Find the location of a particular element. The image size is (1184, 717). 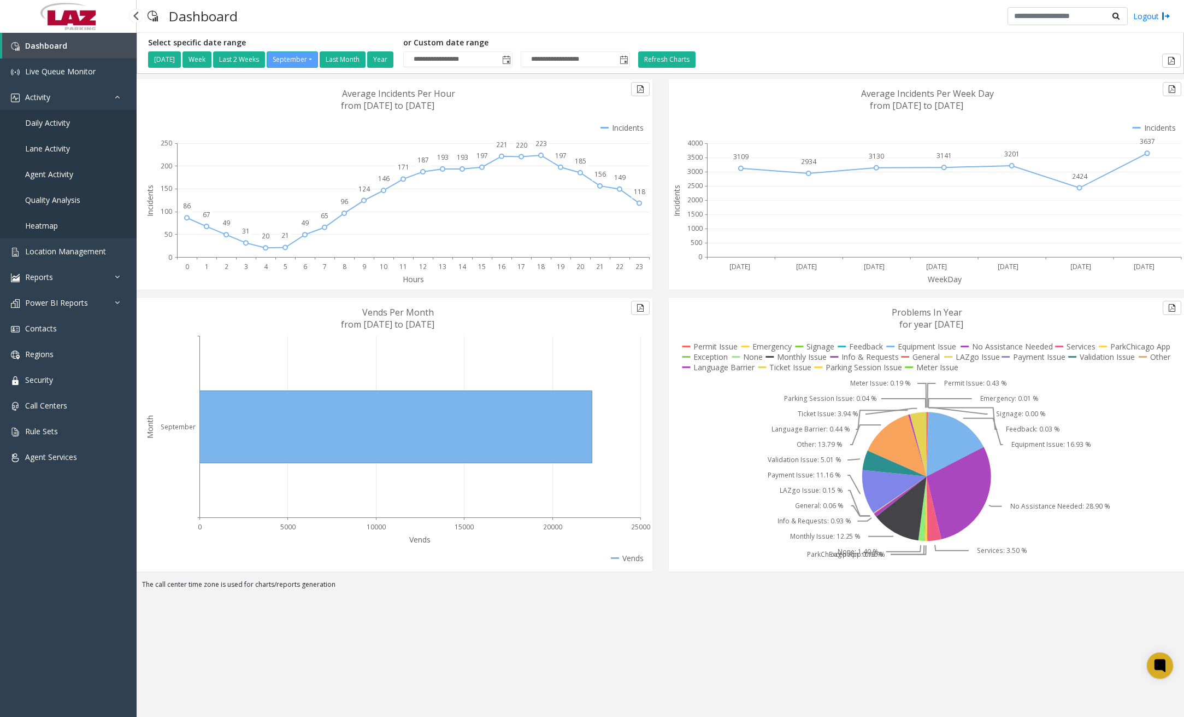

text: LAZgo Issue: 0.15 % is located at coordinates (812, 490).